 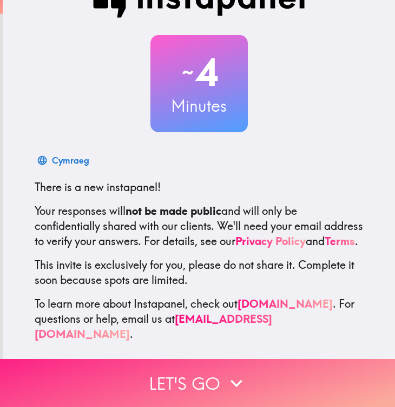 I want to click on h2: 4, so click(x=199, y=72).